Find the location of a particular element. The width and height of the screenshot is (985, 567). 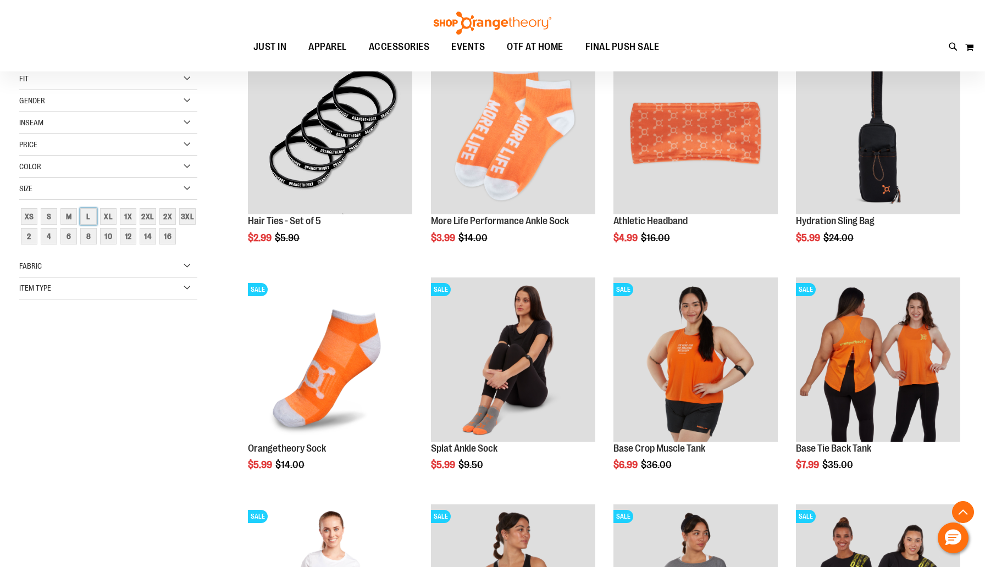

img: Product image for Hydration Sling Bag is located at coordinates (878, 132).